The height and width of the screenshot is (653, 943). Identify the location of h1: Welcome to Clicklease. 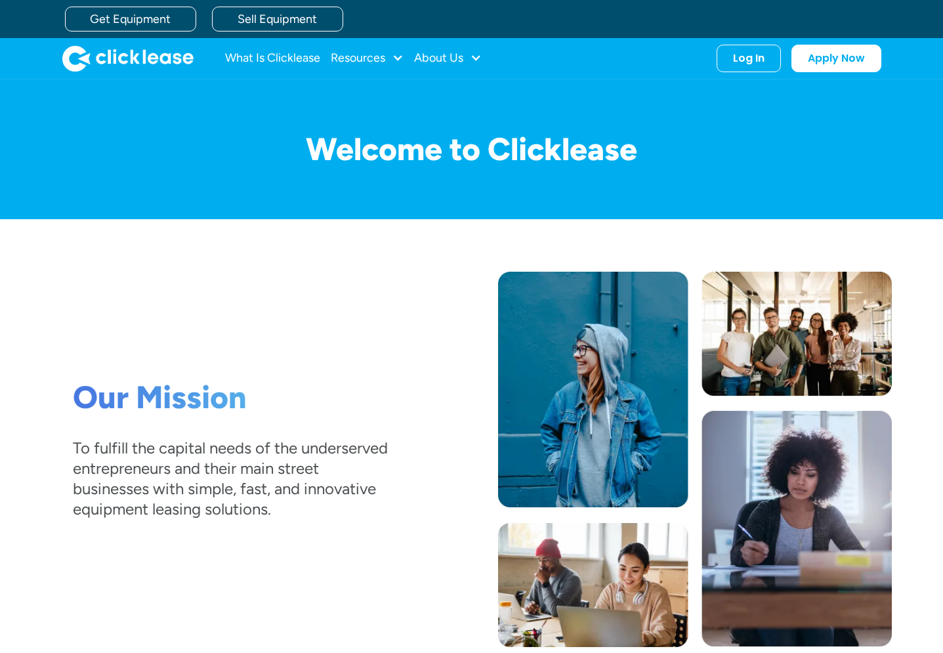
(472, 149).